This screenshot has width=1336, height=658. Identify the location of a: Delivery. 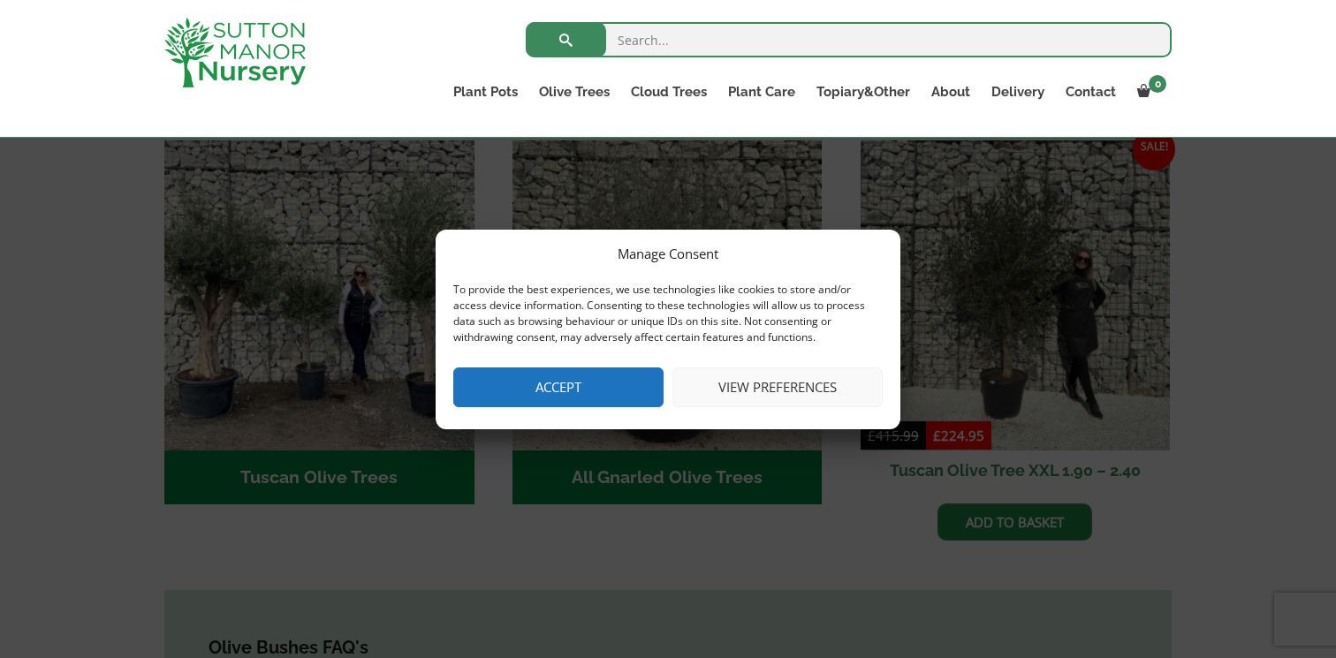
(1018, 92).